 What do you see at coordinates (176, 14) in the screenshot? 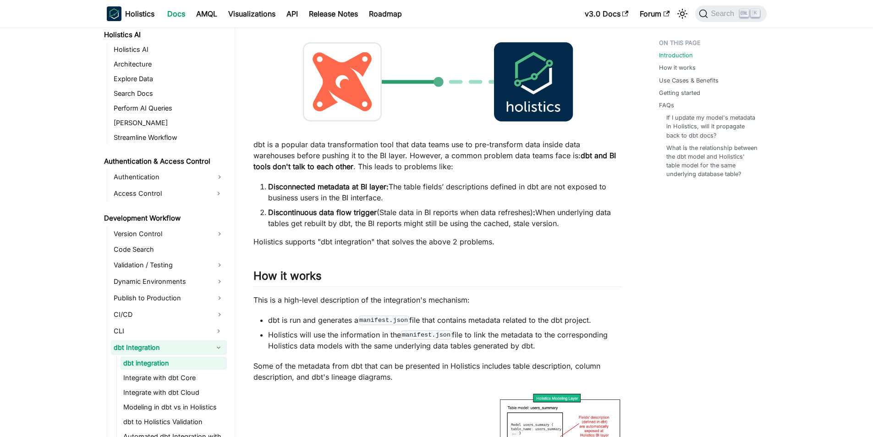
I see `a: Docs` at bounding box center [176, 14].